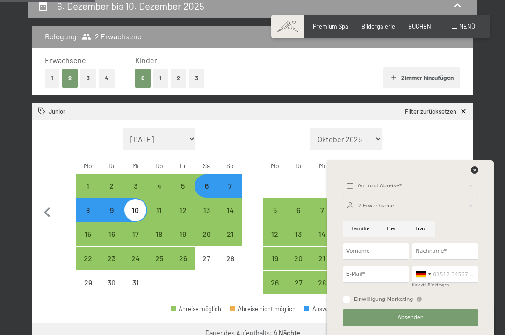 This screenshot has width=505, height=335. Describe the element at coordinates (142, 78) in the screenshot. I see `button: 0` at that location.